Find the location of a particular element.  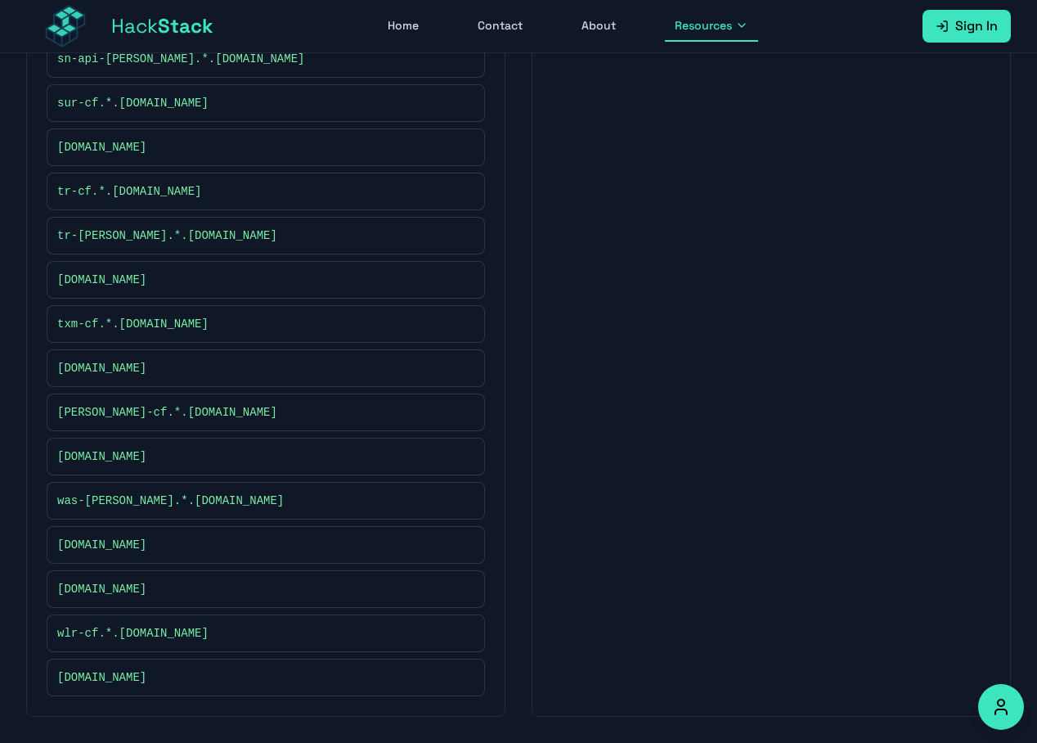

button: Accessibility Options is located at coordinates (1001, 707).